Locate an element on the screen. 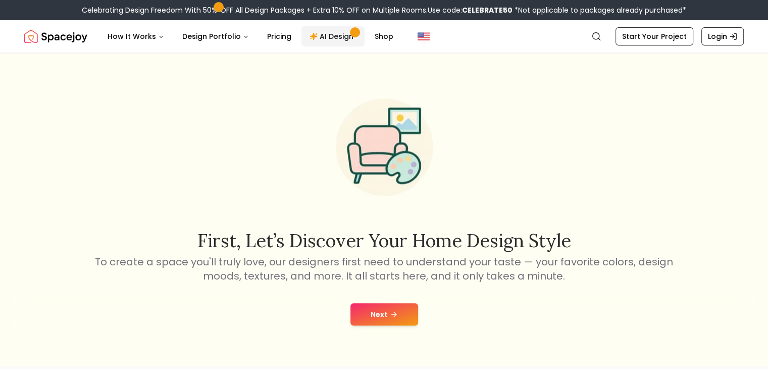 This screenshot has height=369, width=768. a: Shop is located at coordinates (384, 36).